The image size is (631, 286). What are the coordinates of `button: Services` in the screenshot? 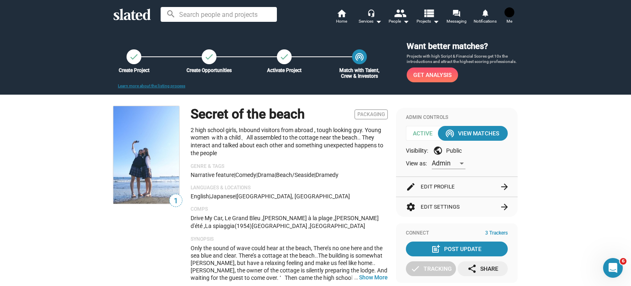 It's located at (370, 17).